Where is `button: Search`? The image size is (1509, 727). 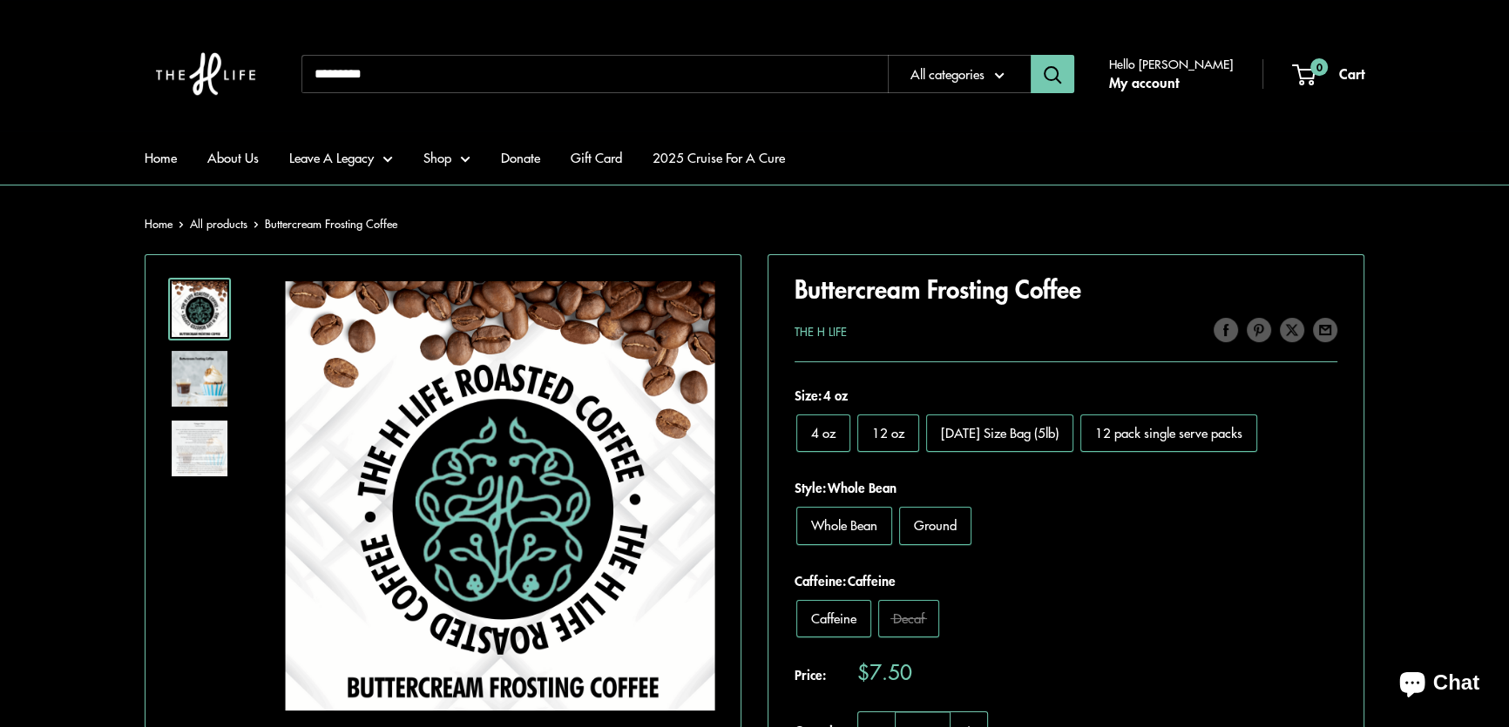
button: Search is located at coordinates (1052, 74).